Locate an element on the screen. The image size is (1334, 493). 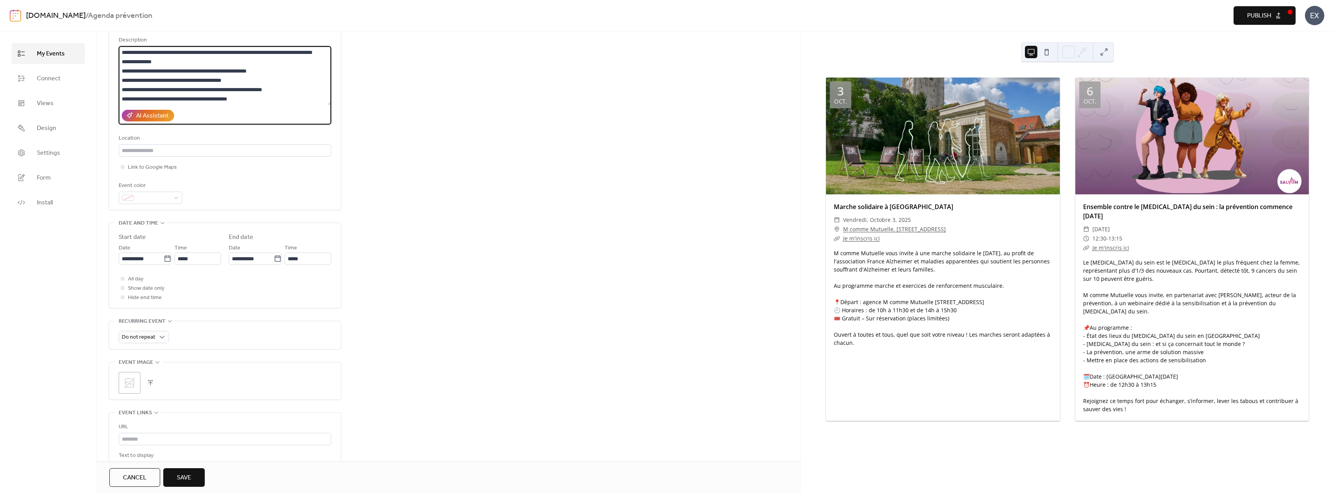
div: Start date is located at coordinates (132, 237).